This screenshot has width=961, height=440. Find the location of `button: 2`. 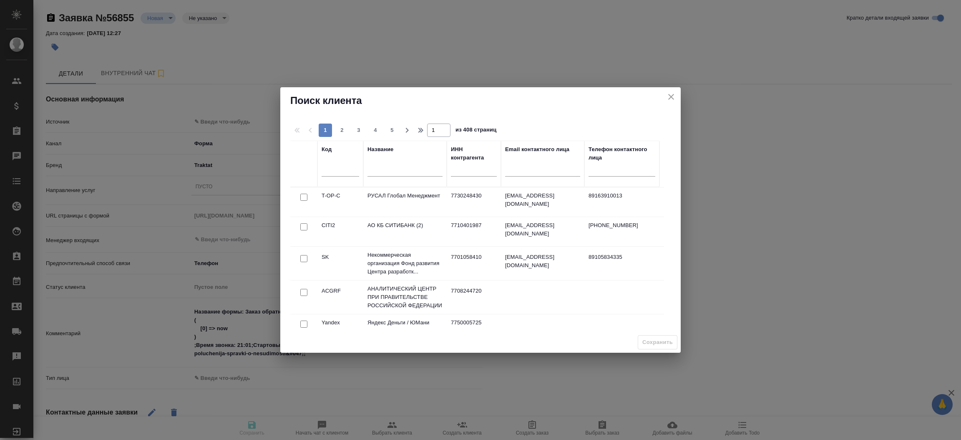

button: 2 is located at coordinates (342, 130).